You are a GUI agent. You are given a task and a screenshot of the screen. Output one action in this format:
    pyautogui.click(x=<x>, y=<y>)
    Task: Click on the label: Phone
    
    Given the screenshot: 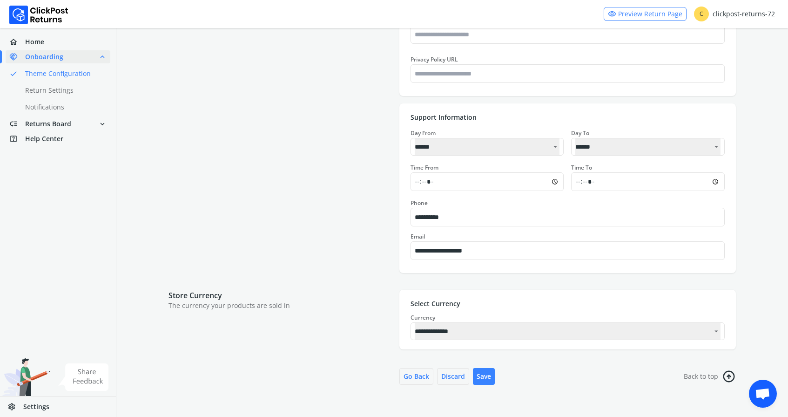 What is the action you would take?
    pyautogui.click(x=419, y=202)
    